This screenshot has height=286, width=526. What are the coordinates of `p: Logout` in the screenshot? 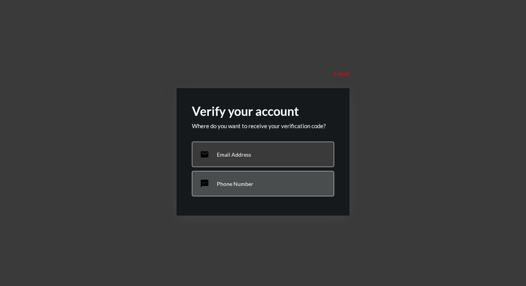 It's located at (342, 73).